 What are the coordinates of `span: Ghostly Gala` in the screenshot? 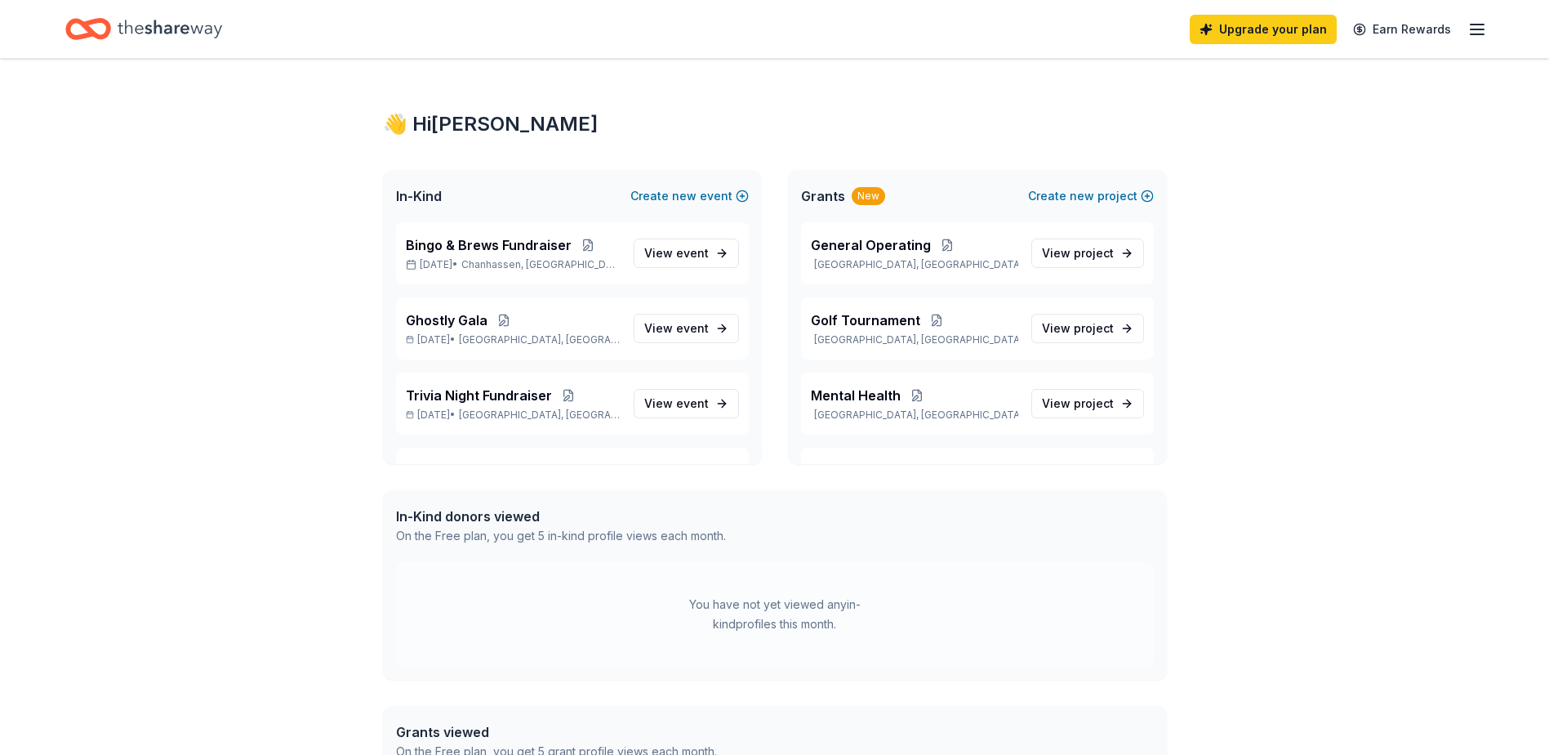 It's located at (447, 320).